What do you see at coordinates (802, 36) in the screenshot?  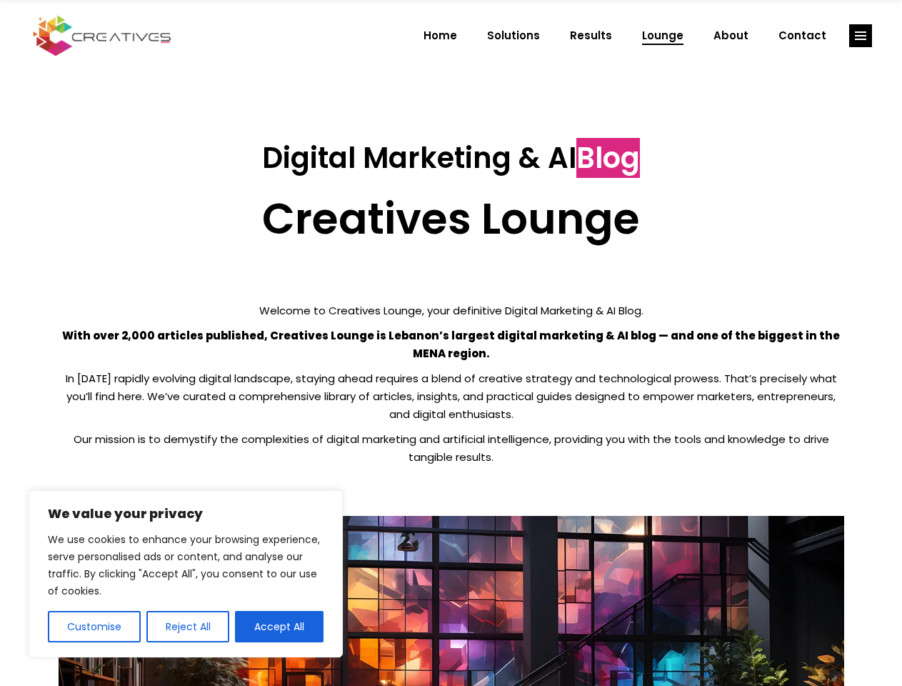 I see `span: Contact` at bounding box center [802, 36].